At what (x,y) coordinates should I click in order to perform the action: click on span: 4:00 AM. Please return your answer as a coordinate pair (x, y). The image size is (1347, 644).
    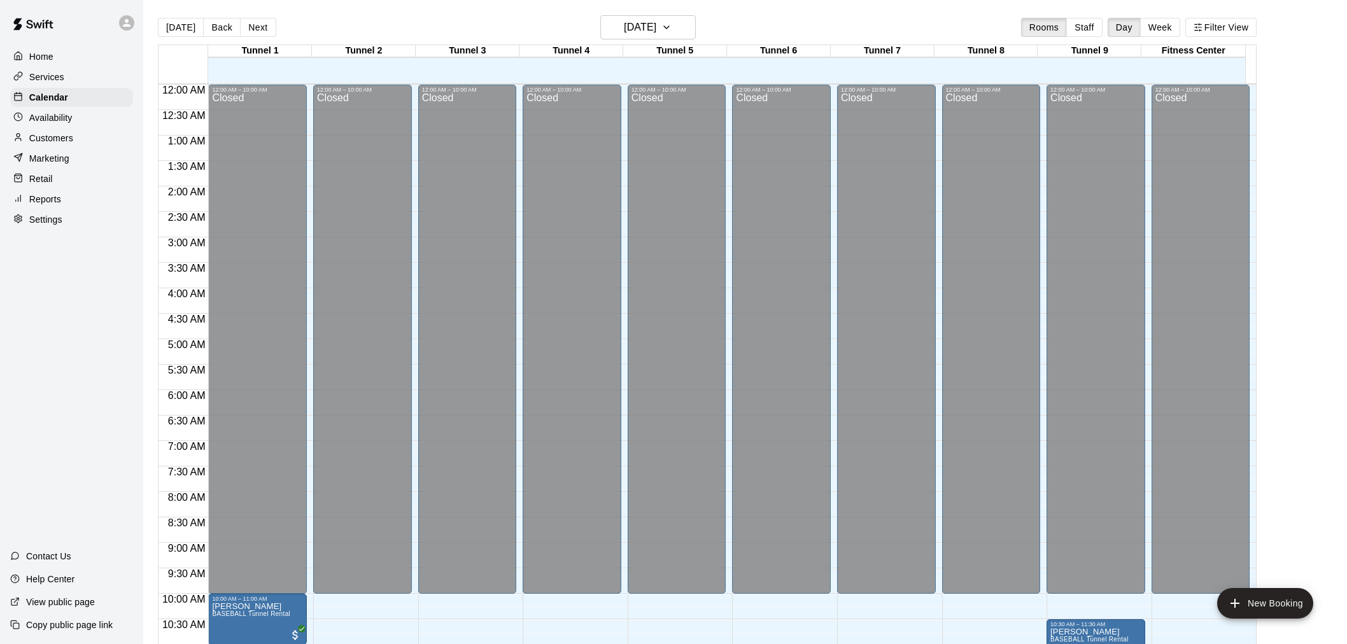
    Looking at the image, I should click on (187, 294).